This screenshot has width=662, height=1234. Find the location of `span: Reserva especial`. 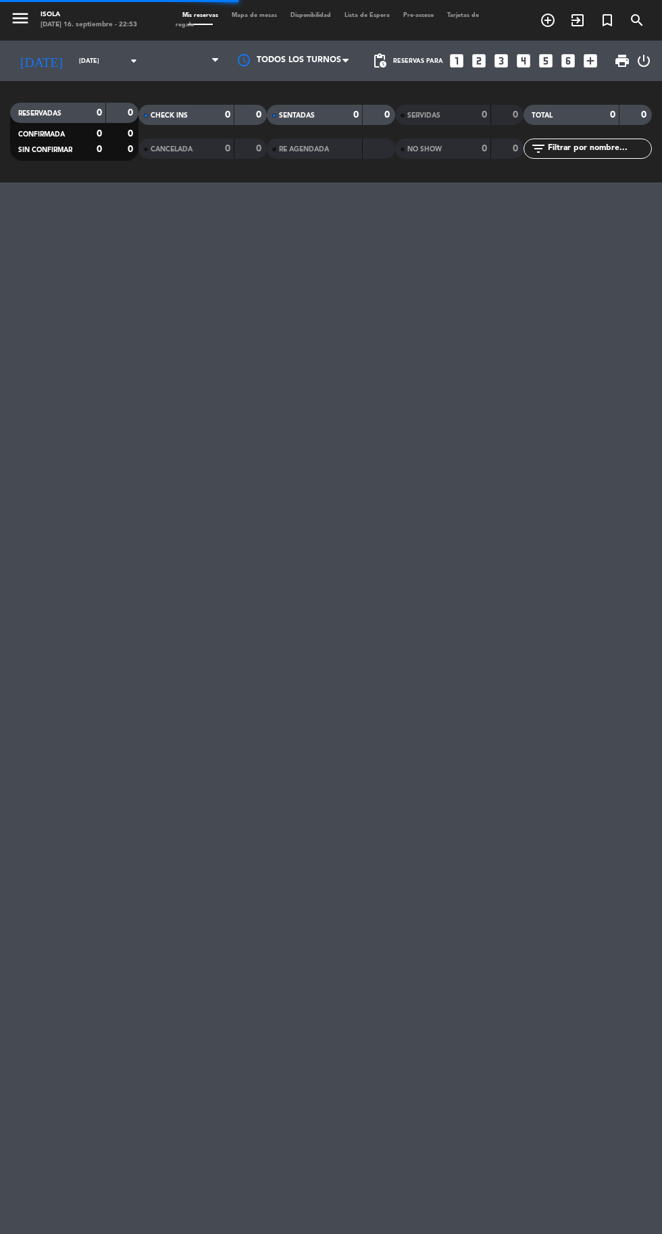

span: Reserva especial is located at coordinates (608, 20).